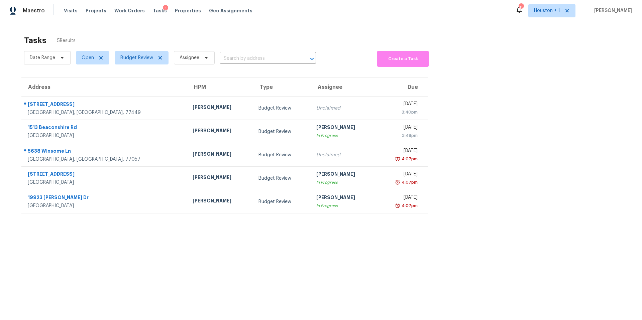 The height and width of the screenshot is (320, 642). I want to click on th: HPM, so click(220, 87).